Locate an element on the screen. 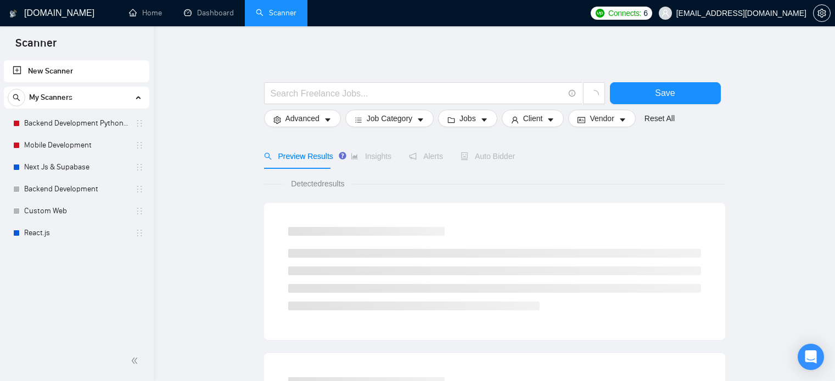 This screenshot has width=835, height=381. a: setting is located at coordinates (822, 13).